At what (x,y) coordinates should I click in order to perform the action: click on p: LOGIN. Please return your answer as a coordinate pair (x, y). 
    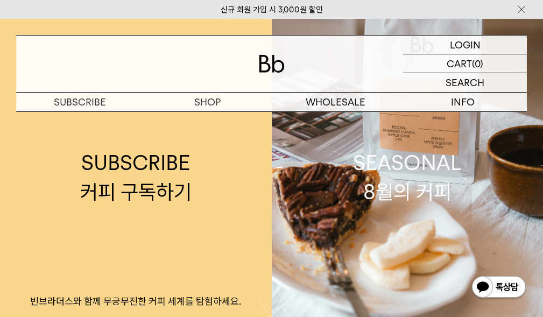
    Looking at the image, I should click on (465, 45).